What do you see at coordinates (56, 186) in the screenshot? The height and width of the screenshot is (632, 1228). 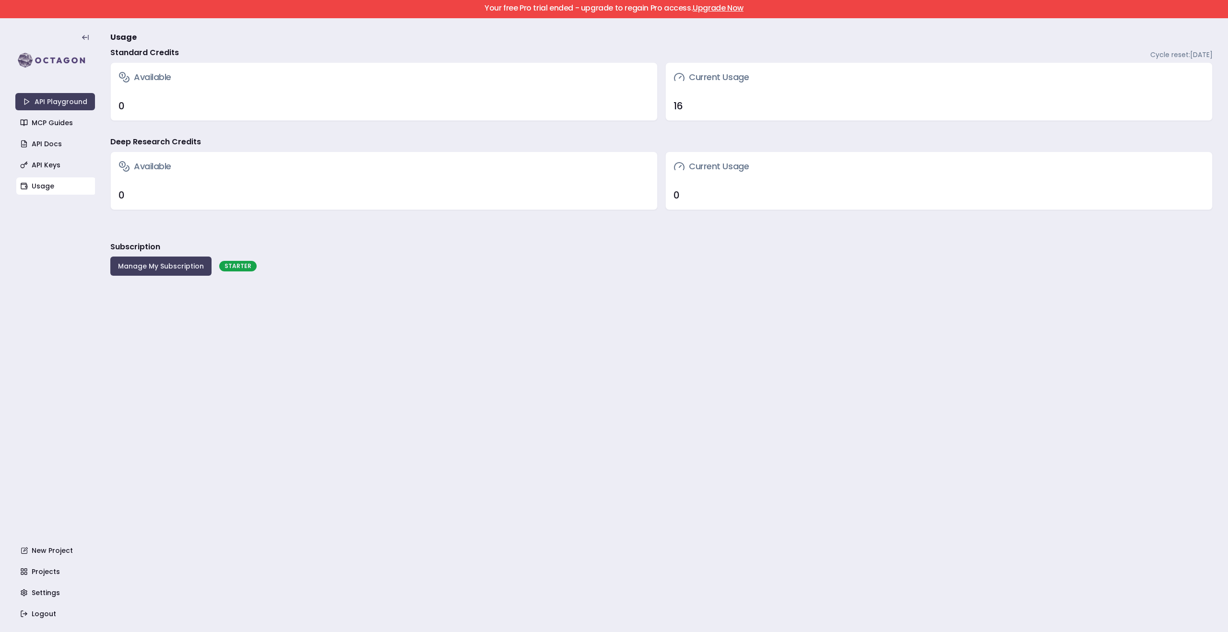 I see `a: Usage` at bounding box center [56, 186].